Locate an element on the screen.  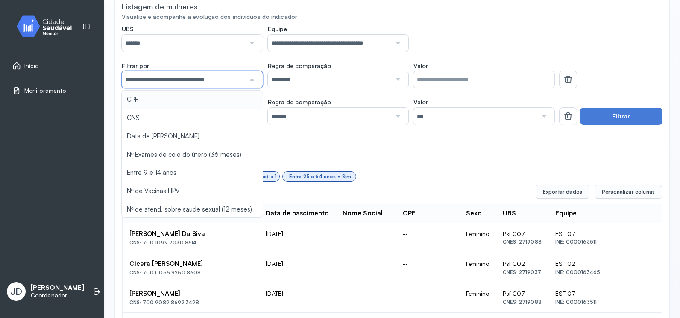
span: Início is located at coordinates (32, 66).